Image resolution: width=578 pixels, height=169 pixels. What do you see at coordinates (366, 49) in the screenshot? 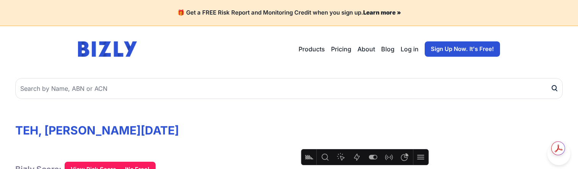
I see `a: About` at bounding box center [366, 49].